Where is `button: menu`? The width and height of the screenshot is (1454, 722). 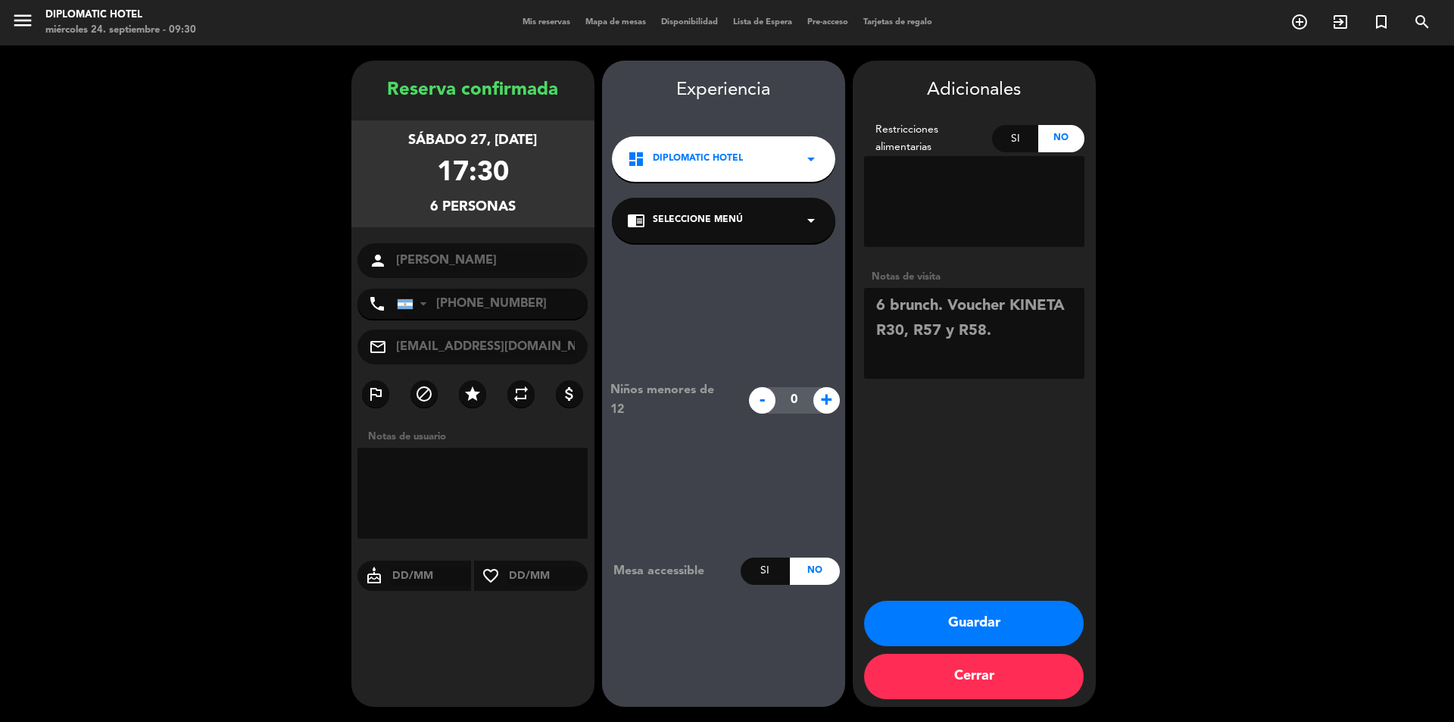
button: menu is located at coordinates (23, 23).